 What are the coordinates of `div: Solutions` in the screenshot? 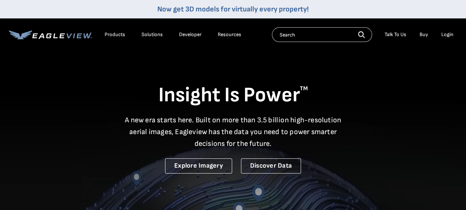 It's located at (152, 35).